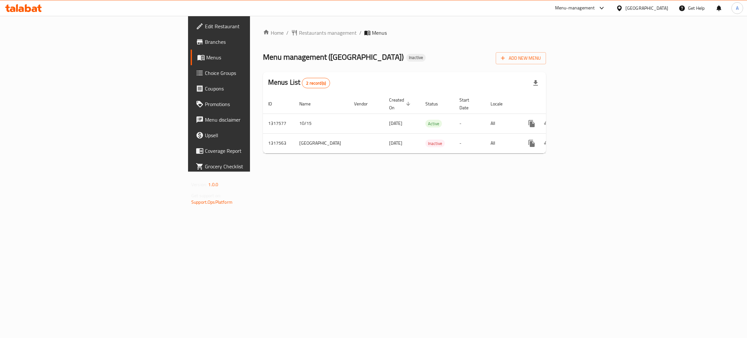 Image resolution: width=747 pixels, height=338 pixels. I want to click on span: Start Date, so click(468, 104).